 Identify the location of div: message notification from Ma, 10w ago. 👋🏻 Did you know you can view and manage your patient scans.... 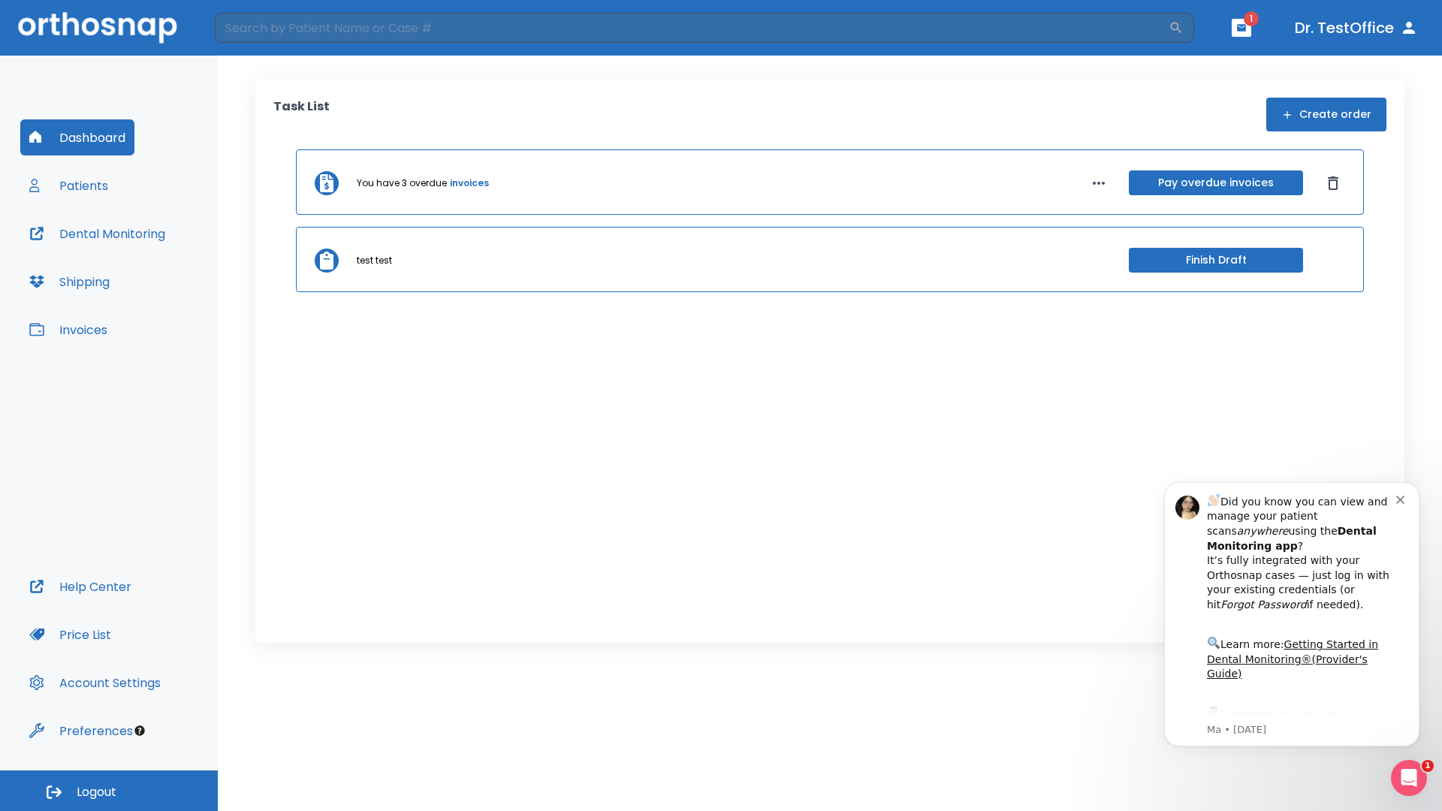
(150, 151).